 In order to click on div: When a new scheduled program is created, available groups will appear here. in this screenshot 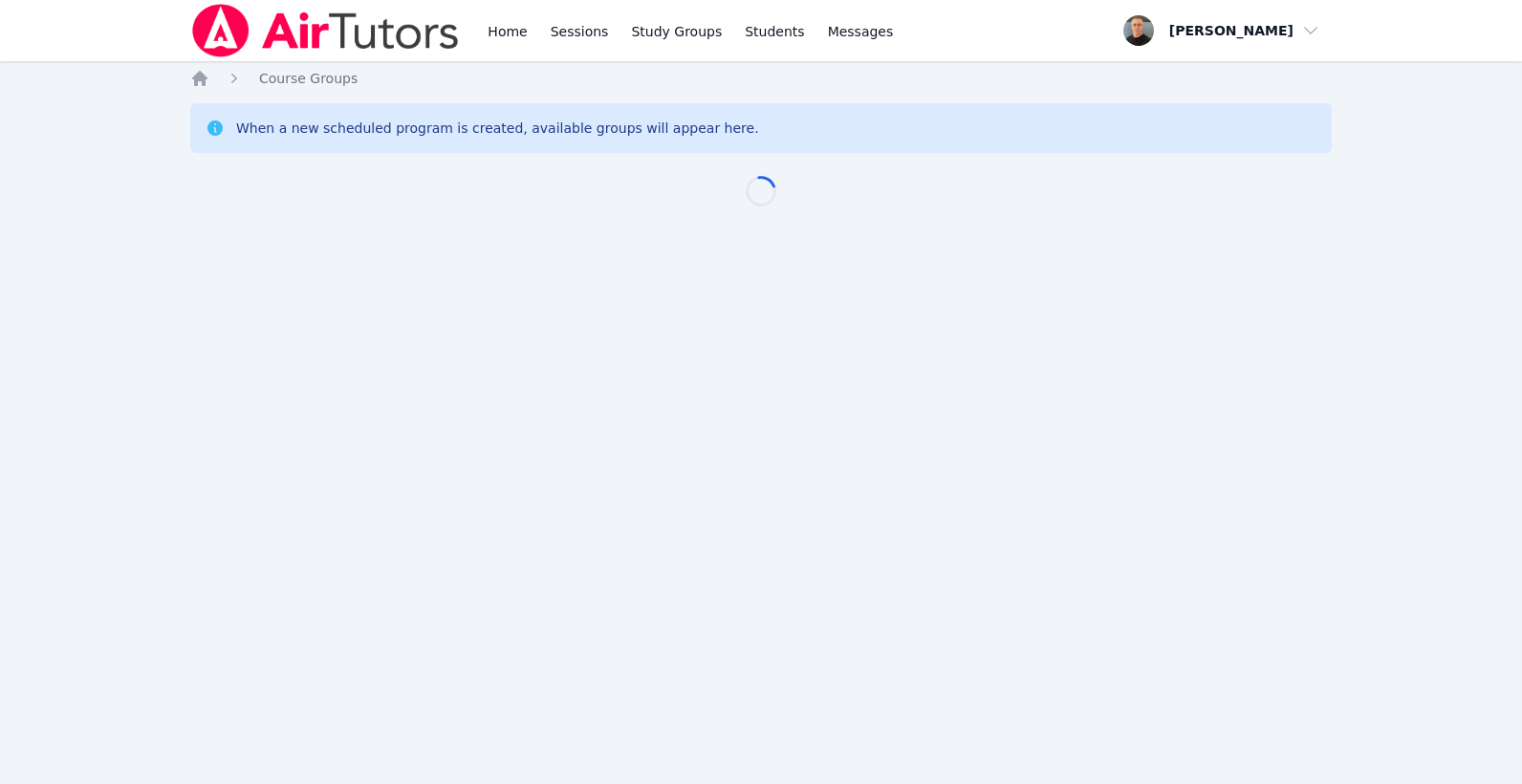, I will do `click(497, 128)`.